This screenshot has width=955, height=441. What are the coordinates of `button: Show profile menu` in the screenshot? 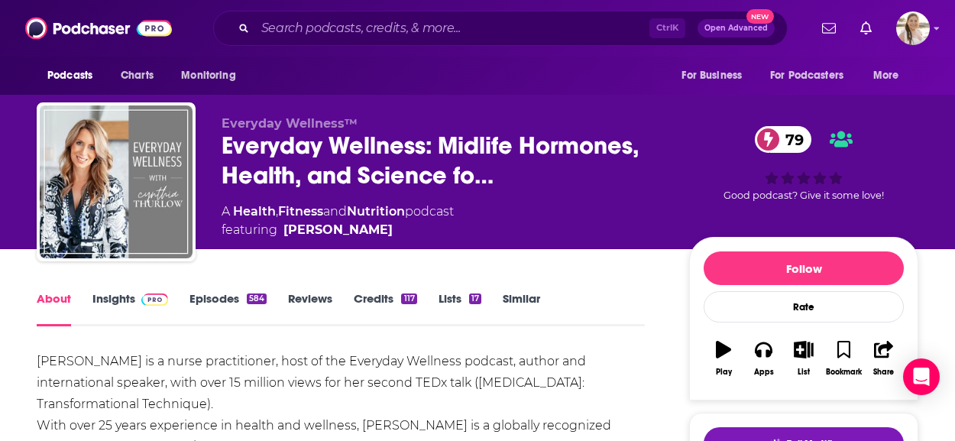 It's located at (913, 28).